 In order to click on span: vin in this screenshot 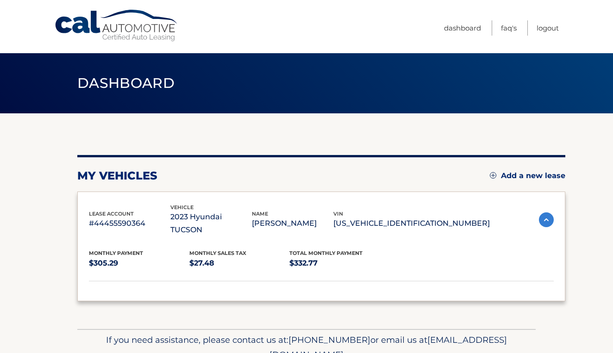, I will do `click(338, 214)`.